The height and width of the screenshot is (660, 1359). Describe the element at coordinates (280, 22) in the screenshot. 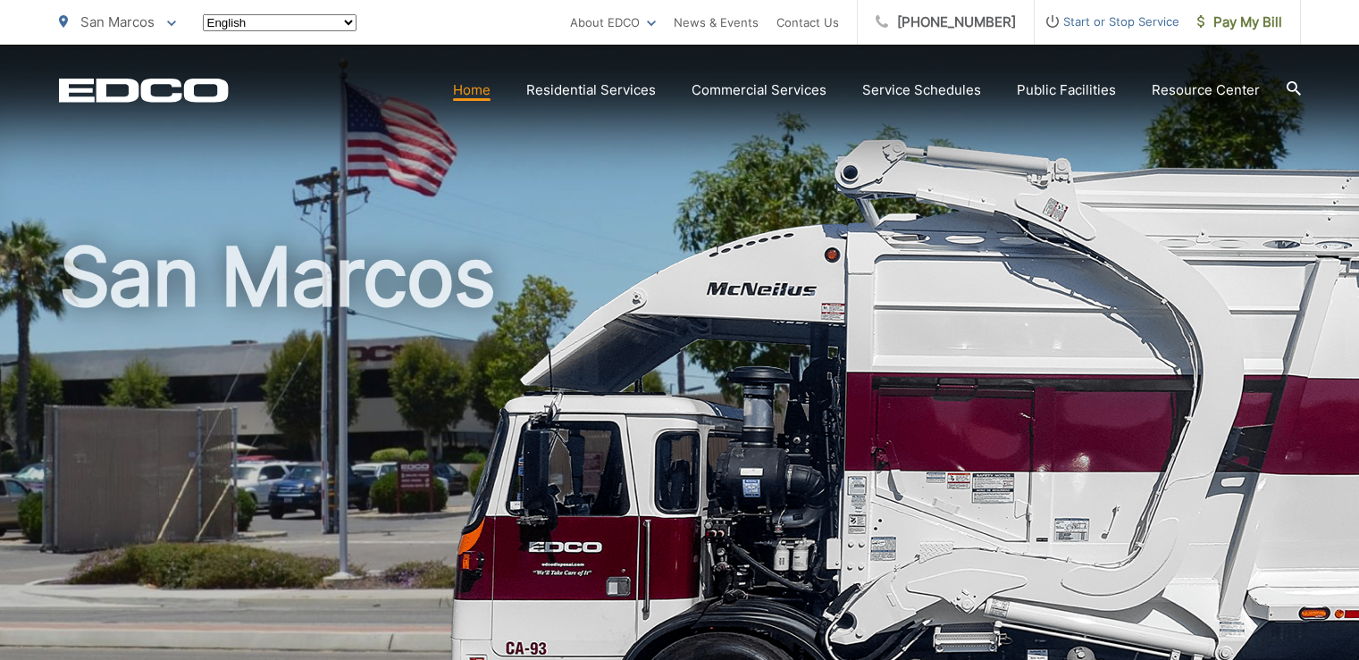

I see `select: Select a language` at that location.